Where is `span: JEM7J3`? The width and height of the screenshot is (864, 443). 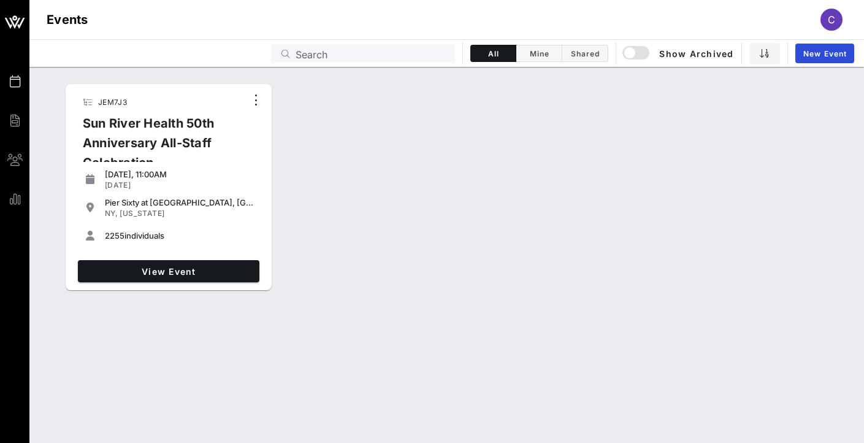
span: JEM7J3 is located at coordinates (112, 102).